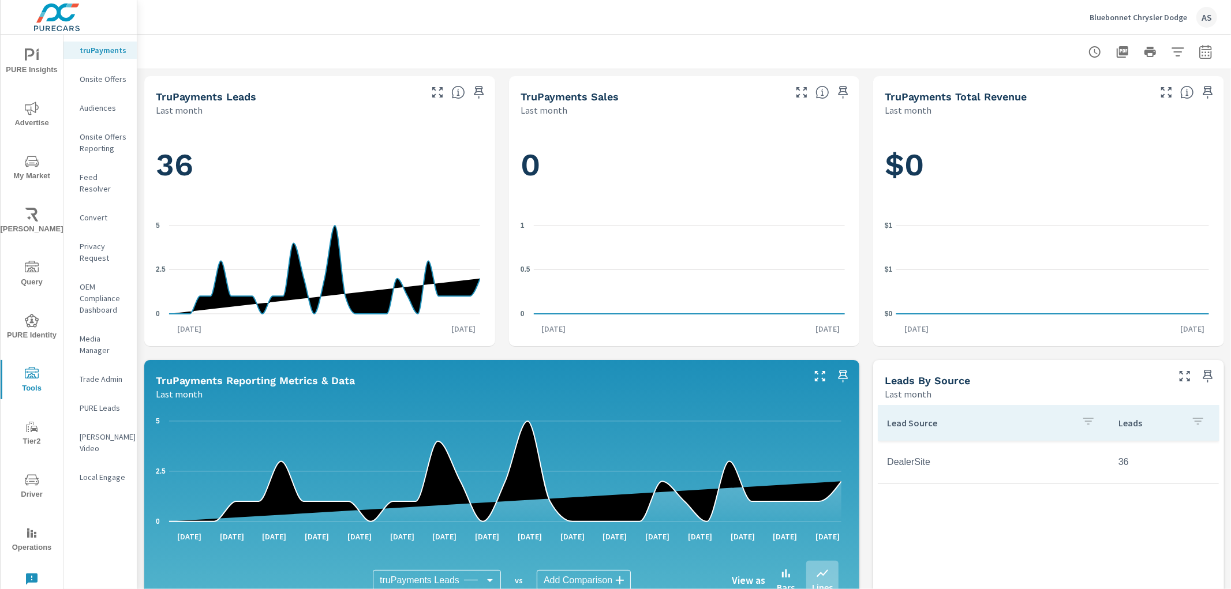 This screenshot has height=589, width=1231. What do you see at coordinates (100, 298) in the screenshot?
I see `div: OEM Compliance Dashboard` at bounding box center [100, 298].